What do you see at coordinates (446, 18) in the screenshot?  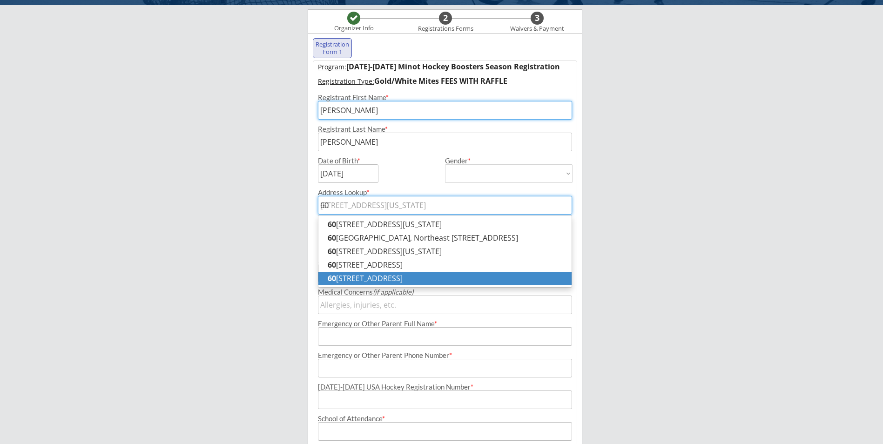 I see `div: 2` at bounding box center [446, 18].